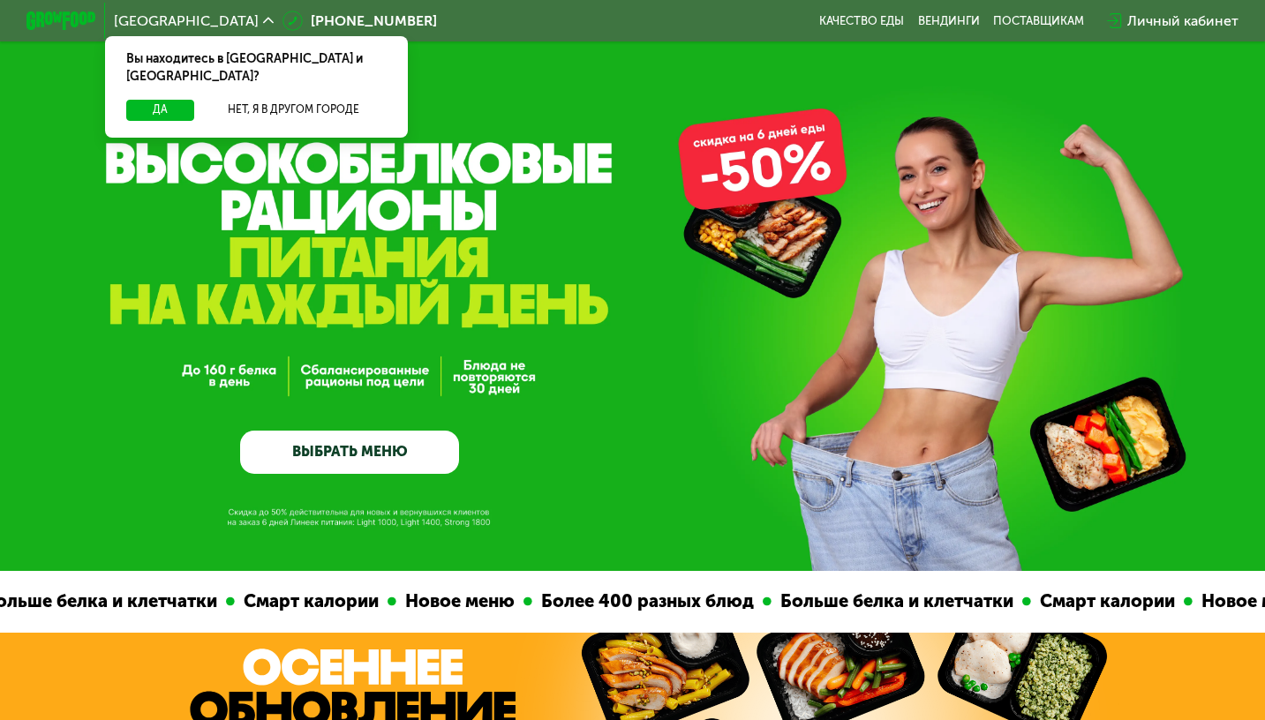 Image resolution: width=1265 pixels, height=720 pixels. I want to click on a: ВЫБРАТЬ МЕНЮ, so click(350, 453).